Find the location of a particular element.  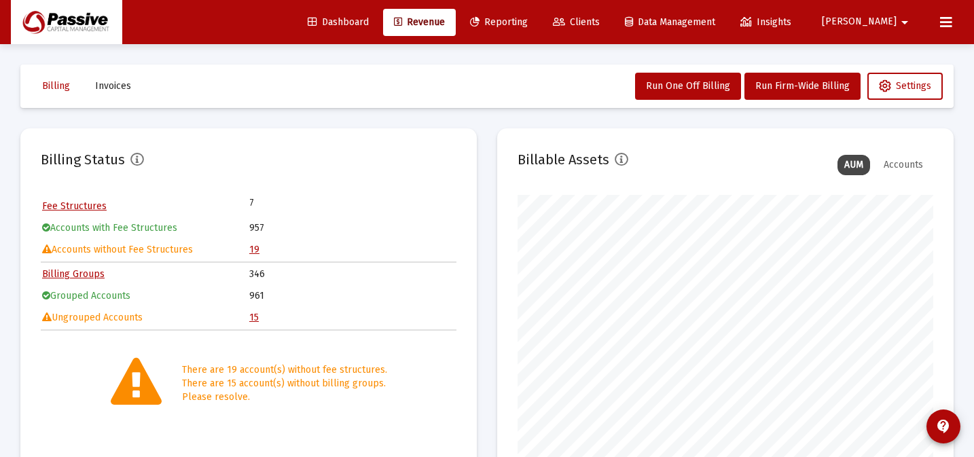

a: Billing Groups is located at coordinates (73, 274).